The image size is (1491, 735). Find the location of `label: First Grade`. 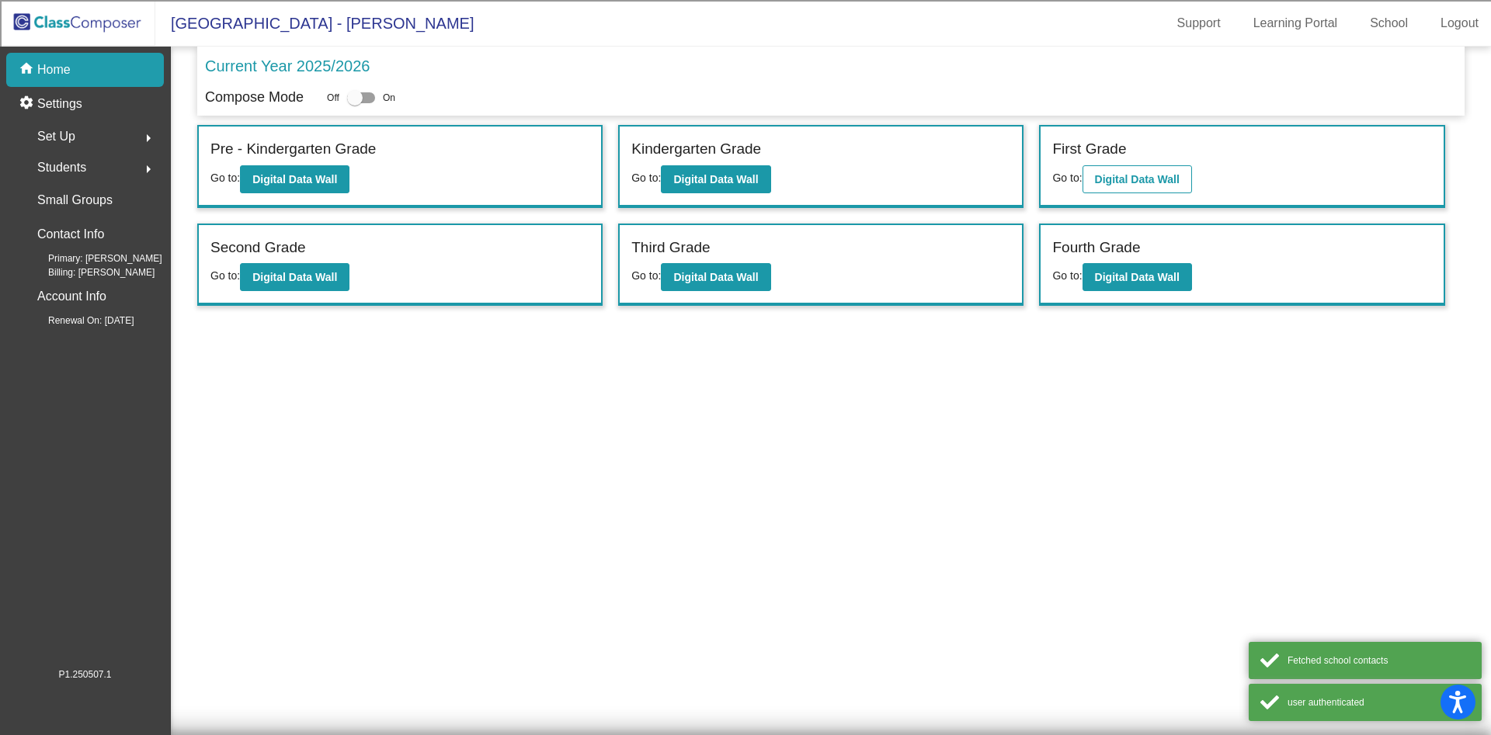

label: First Grade is located at coordinates (1088, 149).